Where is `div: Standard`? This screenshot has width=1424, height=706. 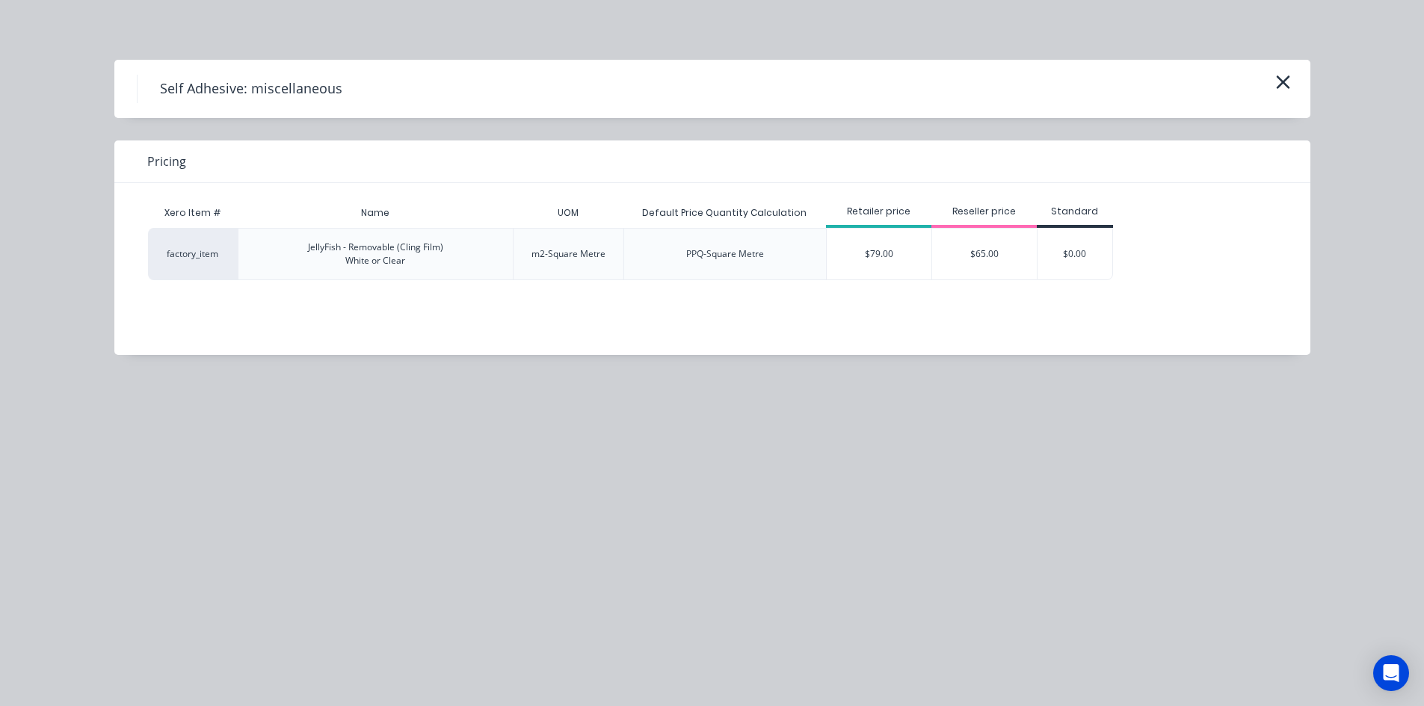 div: Standard is located at coordinates (1075, 211).